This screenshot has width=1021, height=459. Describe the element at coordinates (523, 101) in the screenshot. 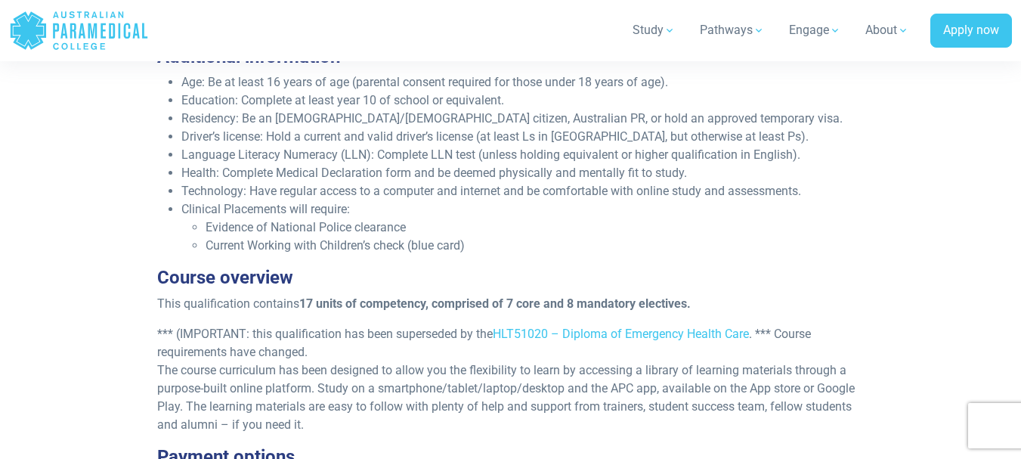

I see `li: Education: Complete at least year 10 of school or equivalent.` at that location.